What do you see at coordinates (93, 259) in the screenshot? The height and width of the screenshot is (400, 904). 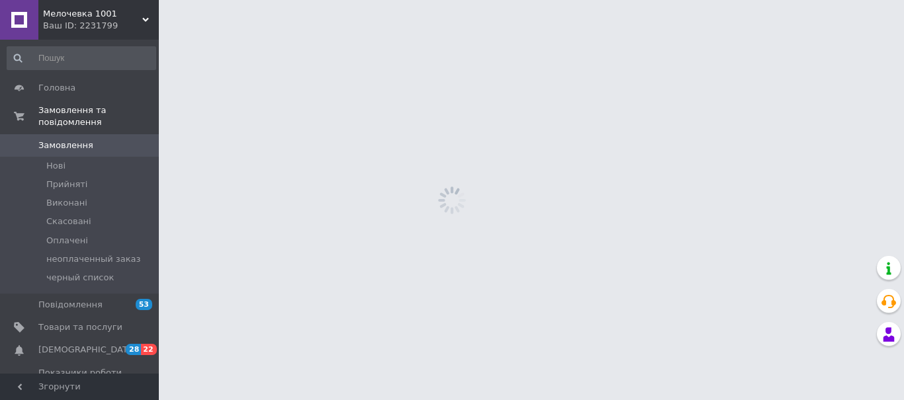 I see `span: неоплаченный заказ` at bounding box center [93, 259].